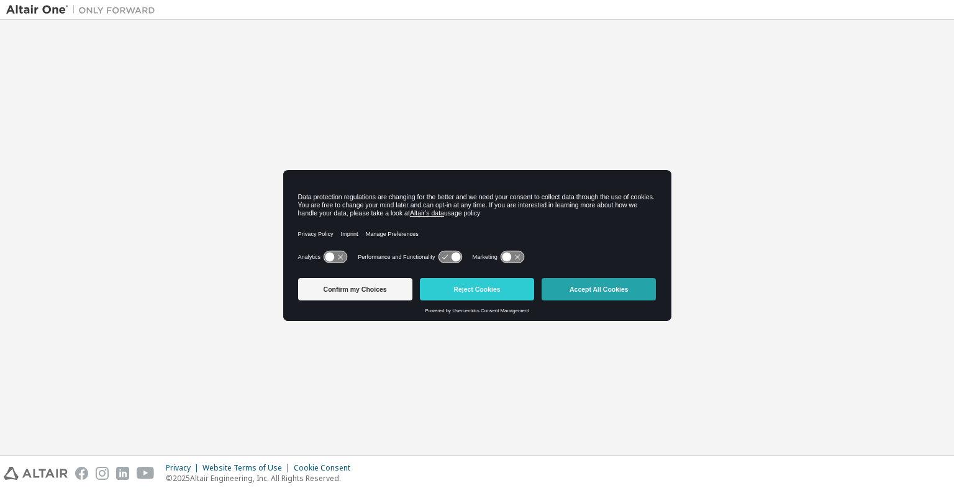 Image resolution: width=954 pixels, height=491 pixels. What do you see at coordinates (261, 478) in the screenshot?
I see `p: © 2025 Altair Engineering, Inc. All Rights Reserved.` at bounding box center [261, 478].